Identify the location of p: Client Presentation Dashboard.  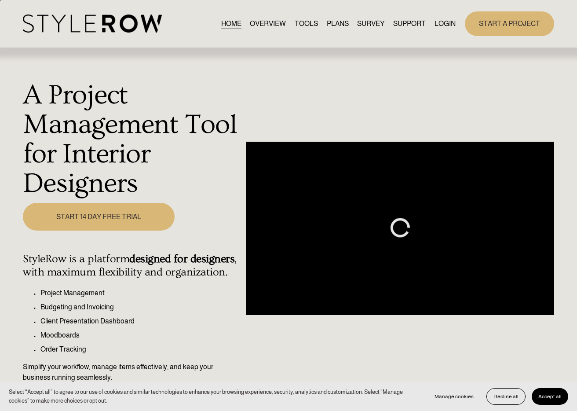
(141, 321).